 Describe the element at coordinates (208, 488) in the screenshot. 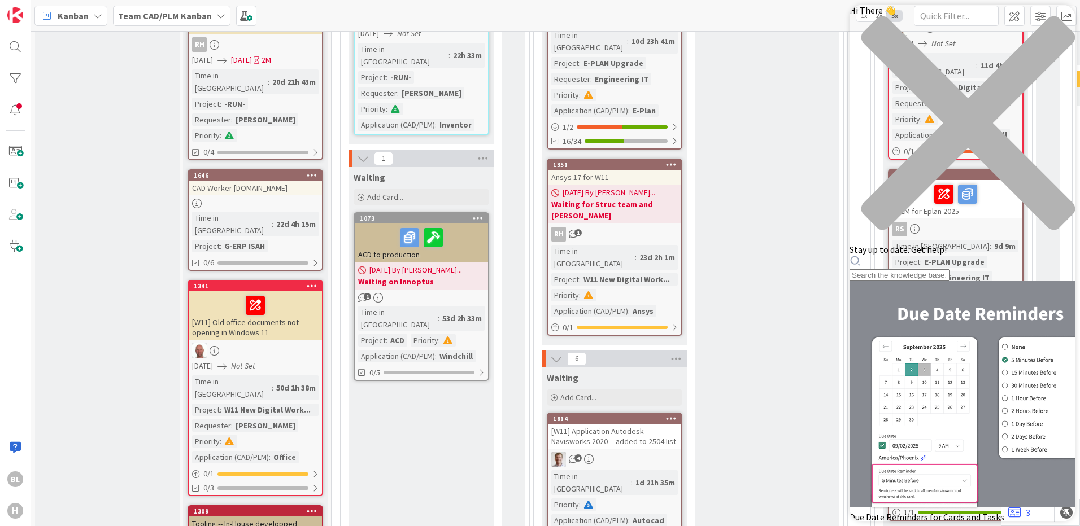

I see `span: 0/3` at that location.